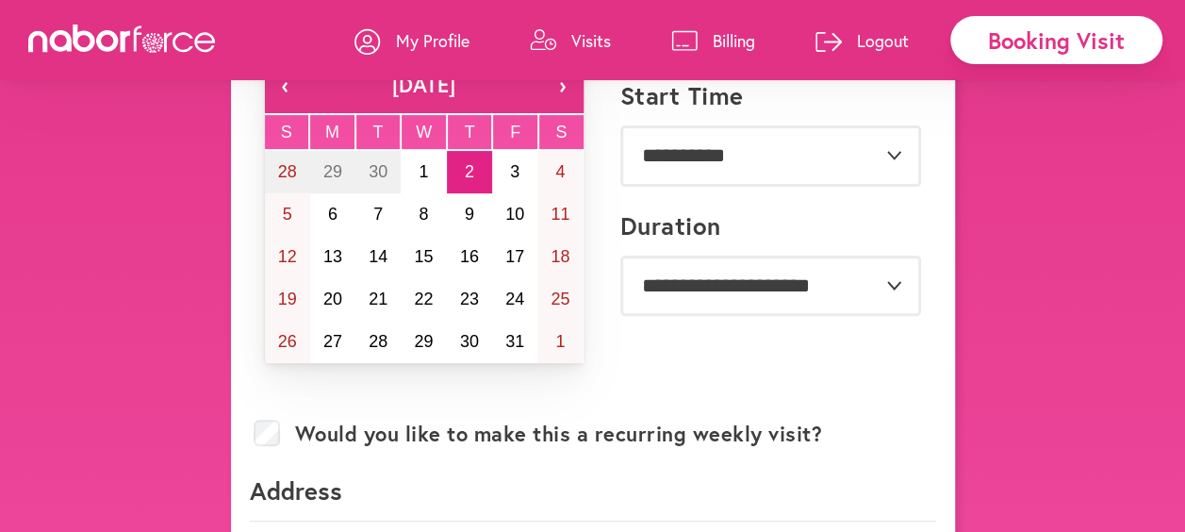  What do you see at coordinates (515, 341) in the screenshot?
I see `button: October 31, 2025` at bounding box center [515, 341].